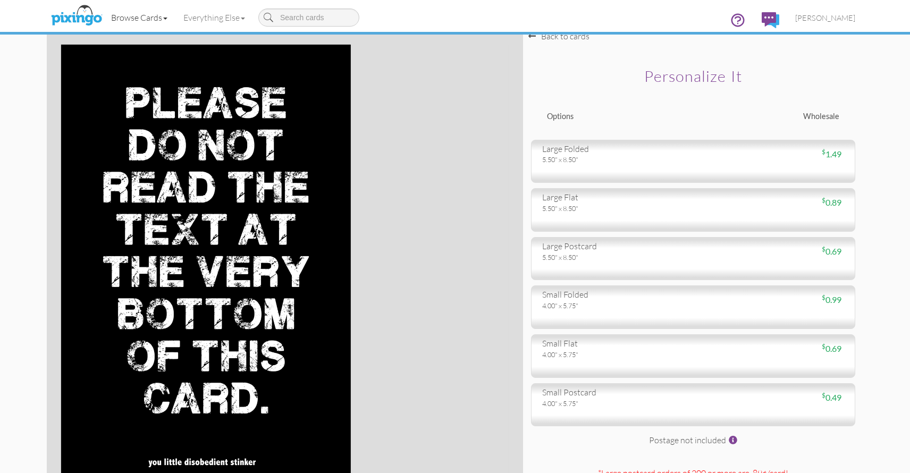 Image resolution: width=910 pixels, height=473 pixels. Describe the element at coordinates (770, 116) in the screenshot. I see `div: Wholesale` at that location.